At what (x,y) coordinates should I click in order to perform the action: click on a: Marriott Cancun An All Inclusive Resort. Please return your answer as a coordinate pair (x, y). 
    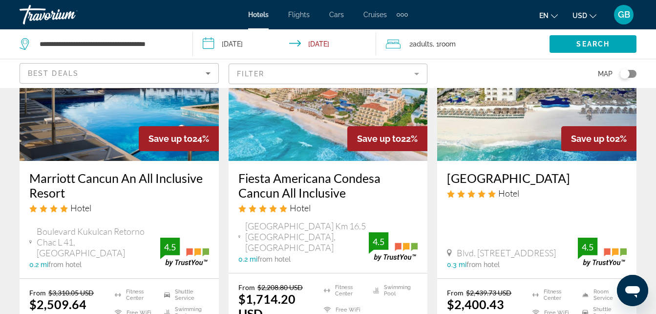
    Looking at the image, I should click on (119, 185).